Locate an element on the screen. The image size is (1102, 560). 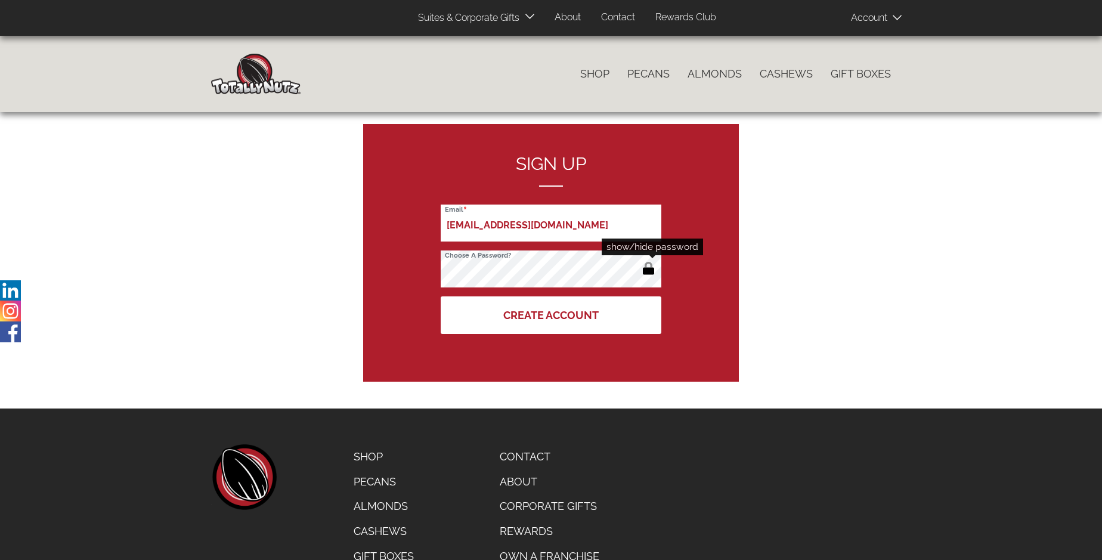
div: show/hide password is located at coordinates (652, 247).